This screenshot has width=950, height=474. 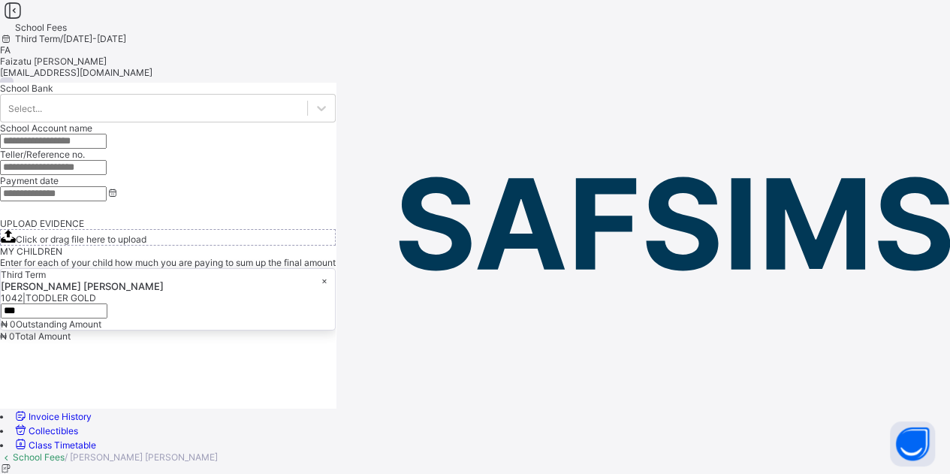 What do you see at coordinates (54, 444) in the screenshot?
I see `a: Class Timetable` at bounding box center [54, 444].